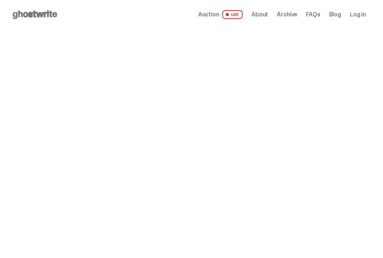 This screenshot has height=258, width=383. I want to click on a: Log in, so click(358, 15).